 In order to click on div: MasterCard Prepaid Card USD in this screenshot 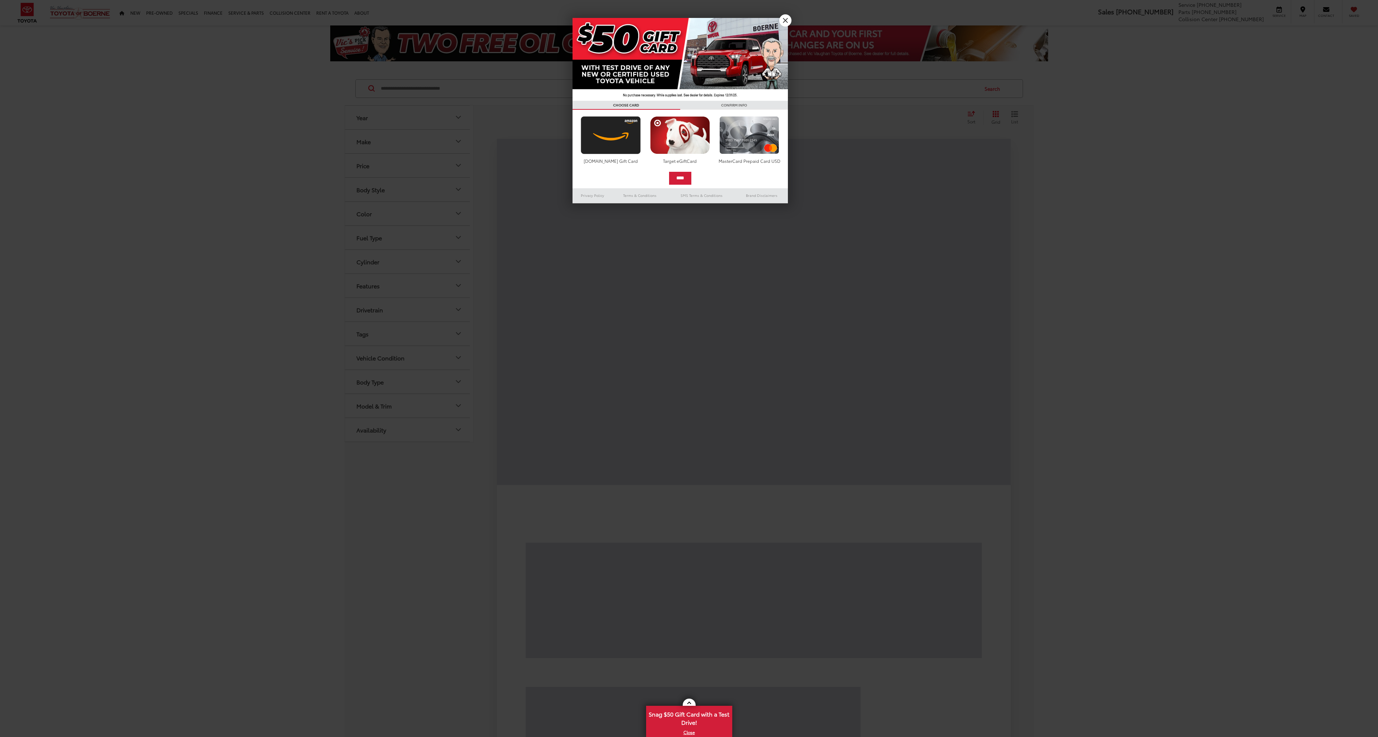, I will do `click(749, 161)`.